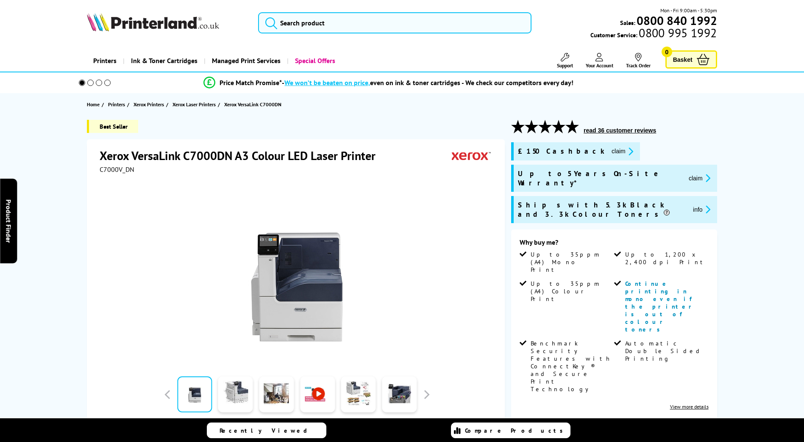 This screenshot has width=804, height=442. Describe the element at coordinates (241, 155) in the screenshot. I see `h1: Xerox VersaLink C7000DN A3 Colour LED Laser Printer` at that location.